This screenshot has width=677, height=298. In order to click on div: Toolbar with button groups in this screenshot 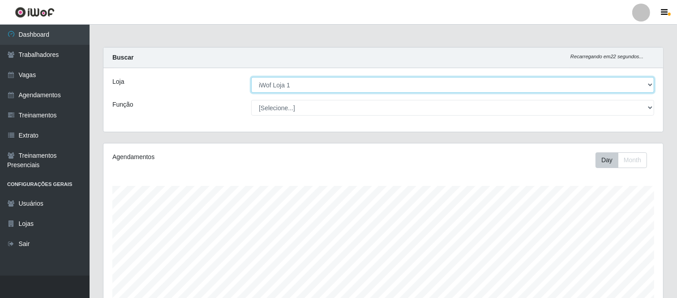, I will do `click(625, 160)`.